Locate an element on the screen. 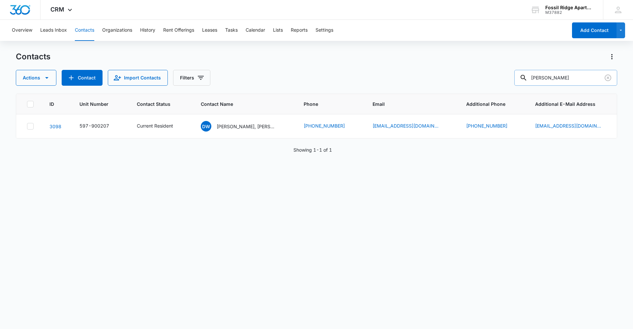 This screenshot has height=329, width=633. button: Filters is located at coordinates (192, 78).